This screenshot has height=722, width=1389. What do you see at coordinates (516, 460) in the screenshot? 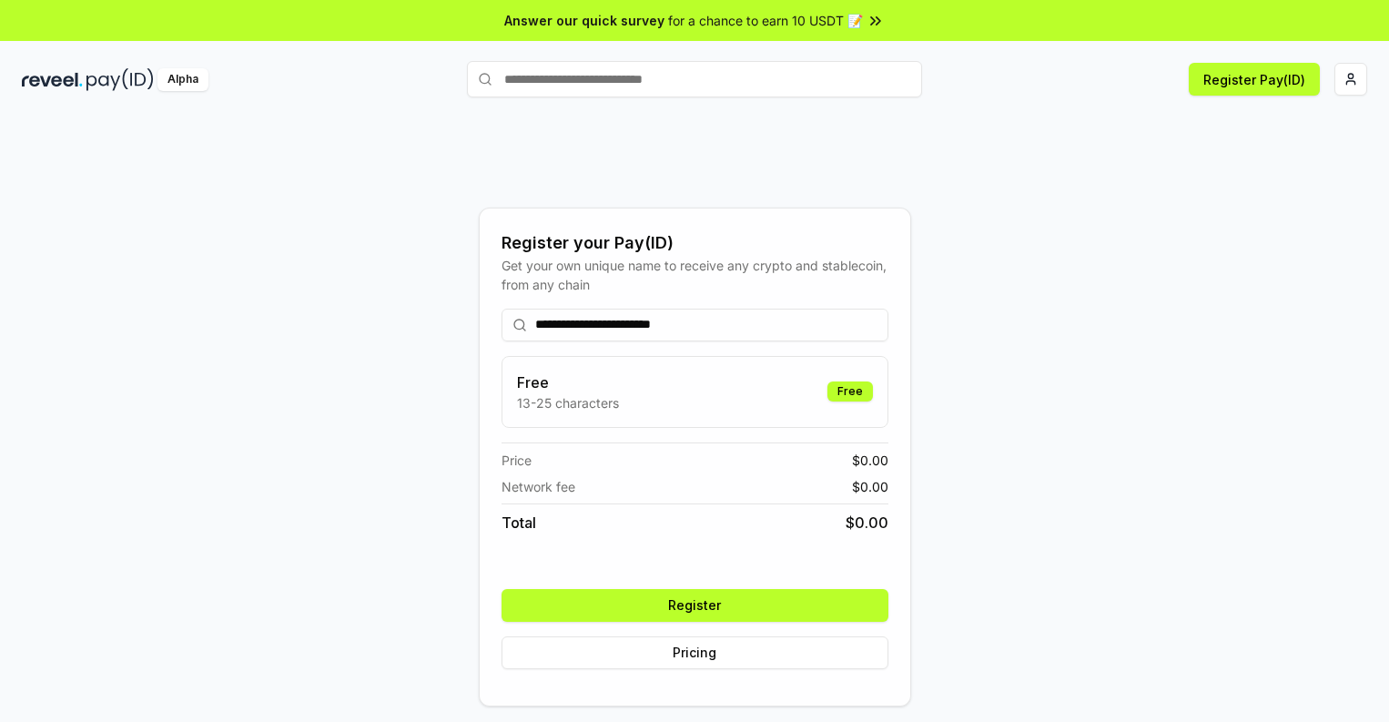
I see `span: Price` at bounding box center [516, 460].